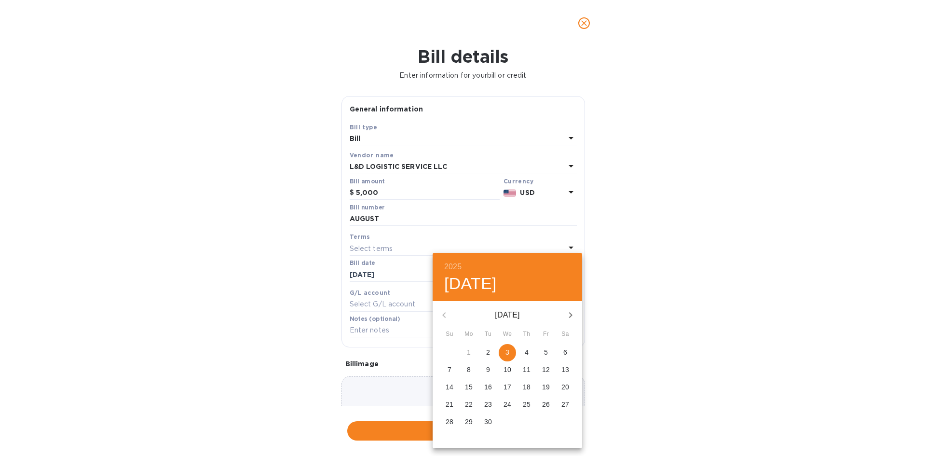  Describe the element at coordinates (527, 387) in the screenshot. I see `button: 18` at that location.